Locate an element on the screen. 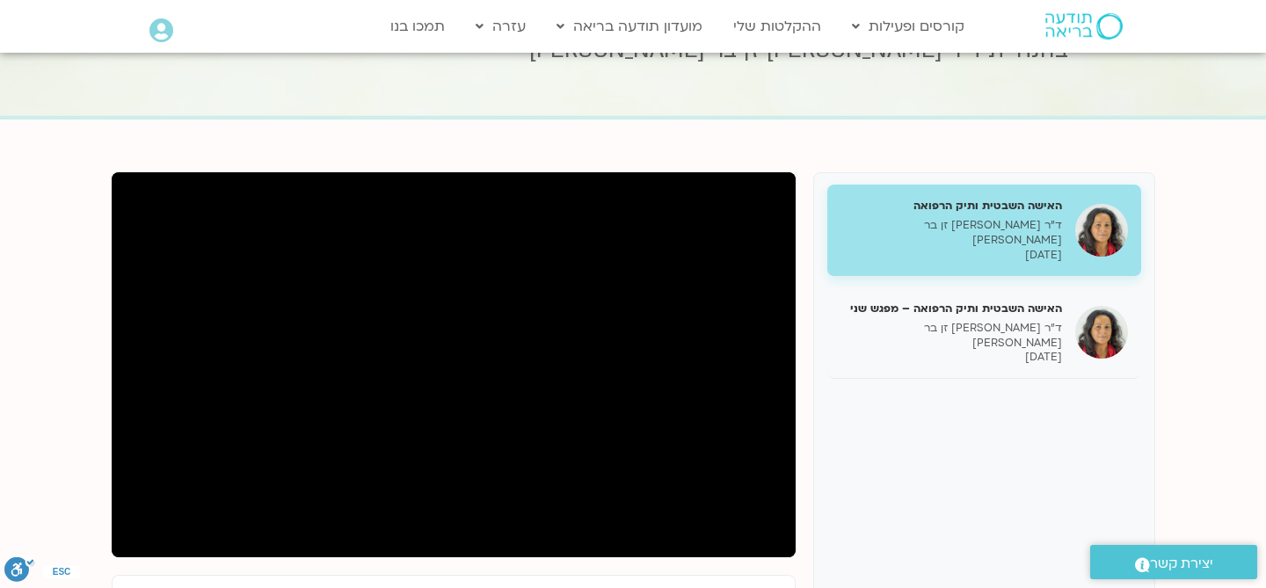  a: עזרה is located at coordinates (500, 26).